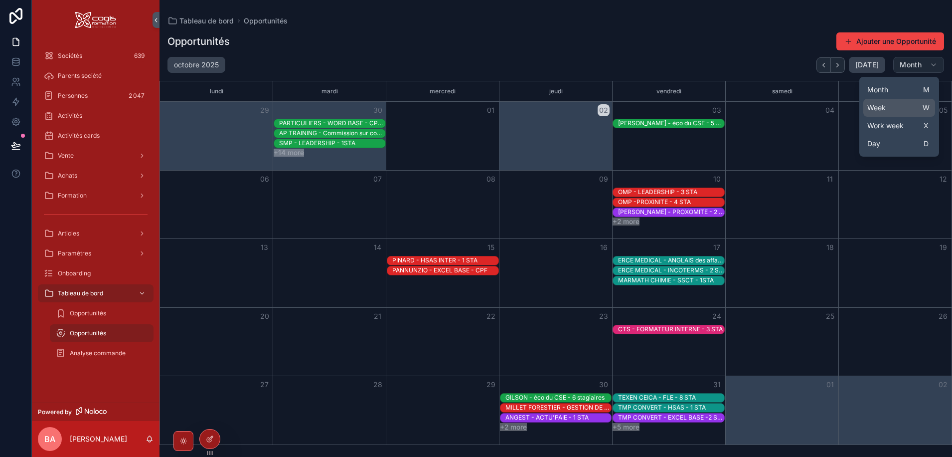  Describe the element at coordinates (98, 353) in the screenshot. I see `span: Analyse commande` at that location.